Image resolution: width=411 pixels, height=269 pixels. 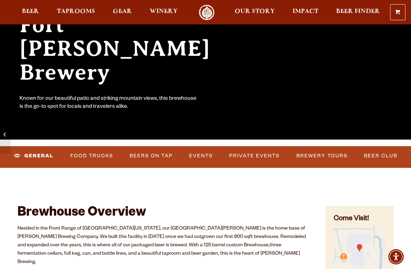 I want to click on a: General, so click(x=33, y=156).